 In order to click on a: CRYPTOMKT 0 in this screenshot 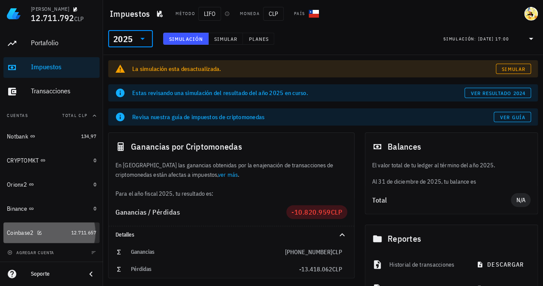, I will do `click(52, 160)`.